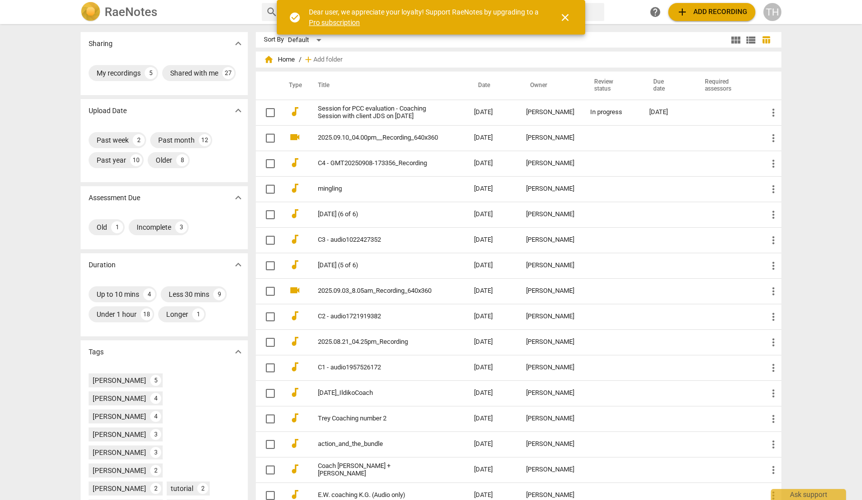 The image size is (862, 500). Describe the element at coordinates (378, 138) in the screenshot. I see `a: 2025.09.10_04.00pm__Recording_640x360` at that location.